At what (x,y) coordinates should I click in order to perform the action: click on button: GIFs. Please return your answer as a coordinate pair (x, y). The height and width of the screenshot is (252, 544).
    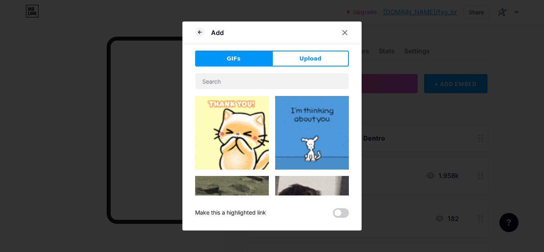
    Looking at the image, I should click on (233, 59).